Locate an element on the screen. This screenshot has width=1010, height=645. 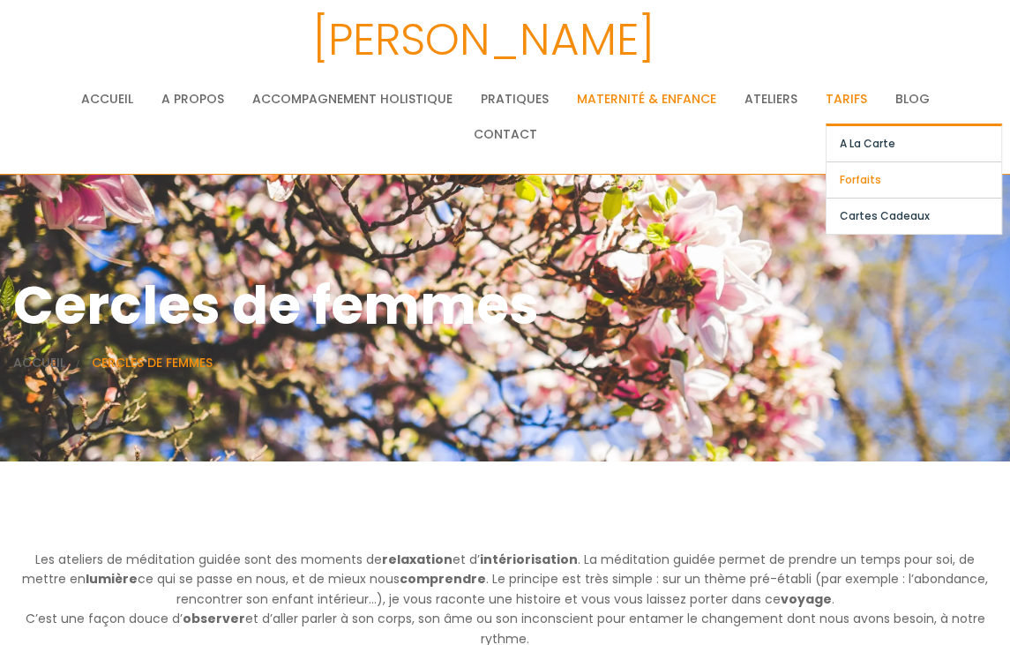
a: Ateliers is located at coordinates (771, 99).